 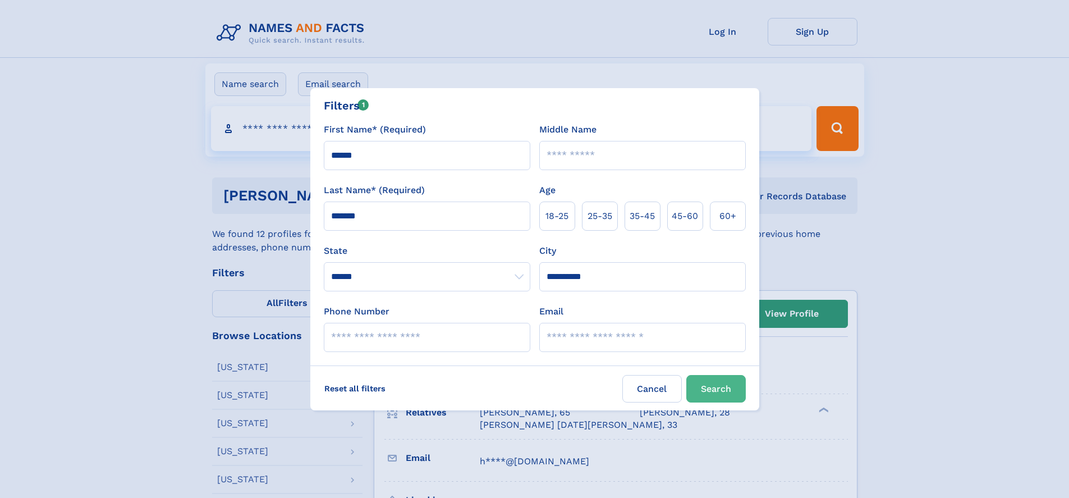 I want to click on label: City, so click(x=548, y=251).